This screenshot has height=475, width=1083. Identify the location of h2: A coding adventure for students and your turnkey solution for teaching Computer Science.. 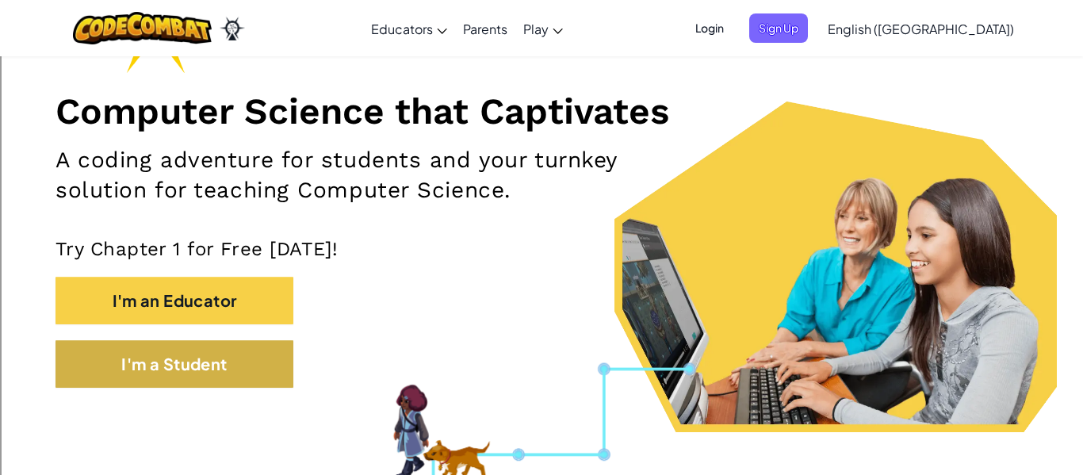
(381, 175).